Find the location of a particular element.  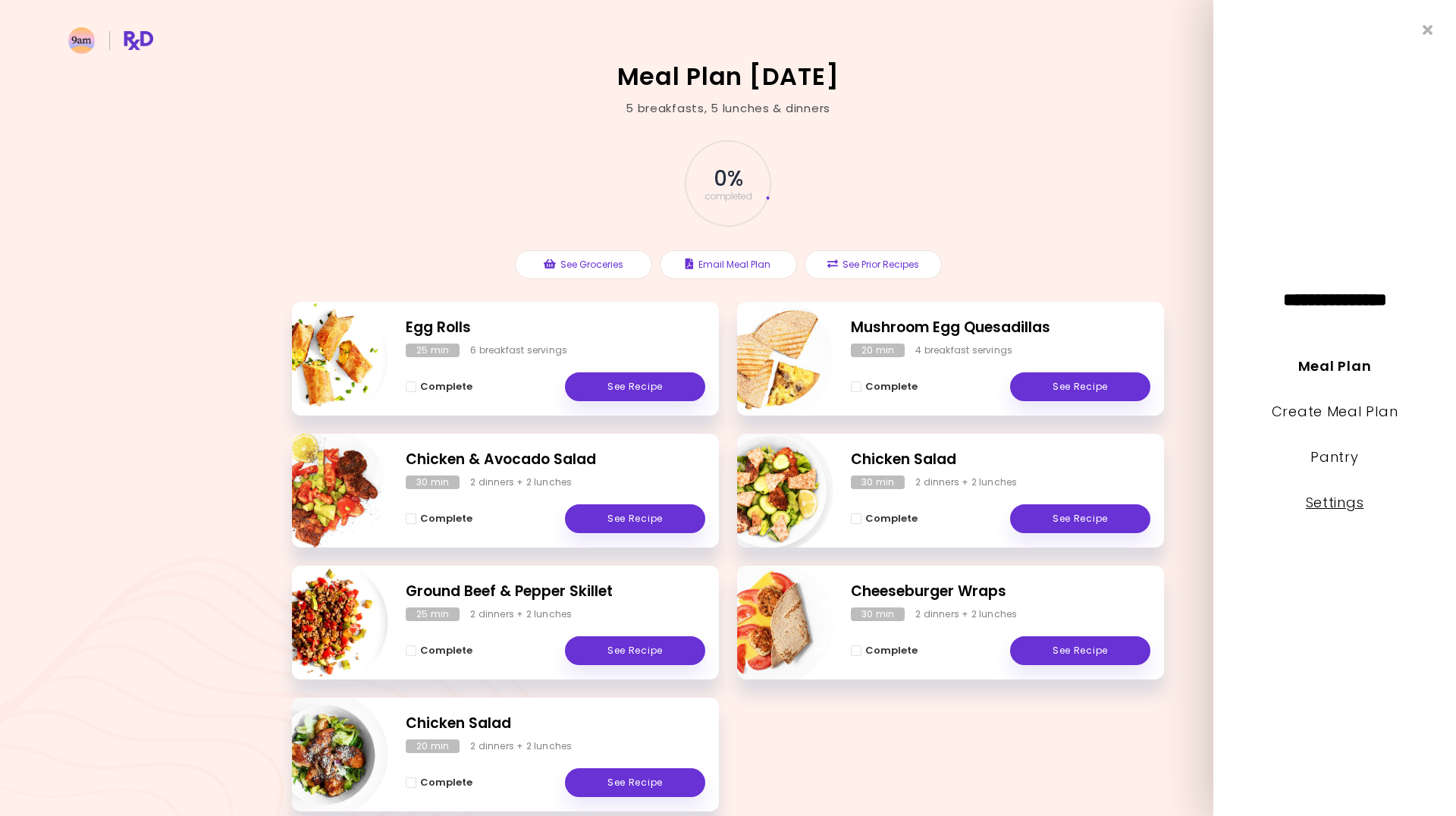

button: Complete - Mushroom Egg Quesadillas is located at coordinates (884, 387).